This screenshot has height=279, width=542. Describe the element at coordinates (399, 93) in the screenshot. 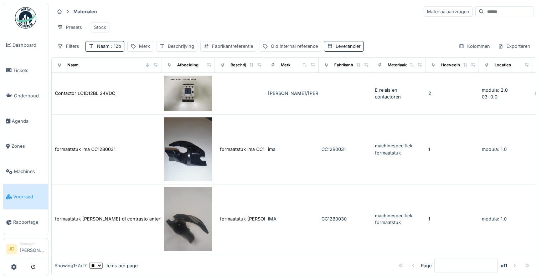

I see `div: E relais en contactoren` at that location.